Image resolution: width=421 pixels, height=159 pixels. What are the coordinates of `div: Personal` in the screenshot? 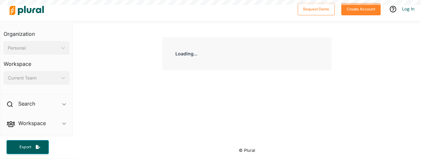 It's located at (33, 48).